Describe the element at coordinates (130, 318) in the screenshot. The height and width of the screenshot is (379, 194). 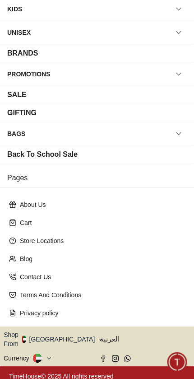
I see `span: 08:50 AM` at that location.